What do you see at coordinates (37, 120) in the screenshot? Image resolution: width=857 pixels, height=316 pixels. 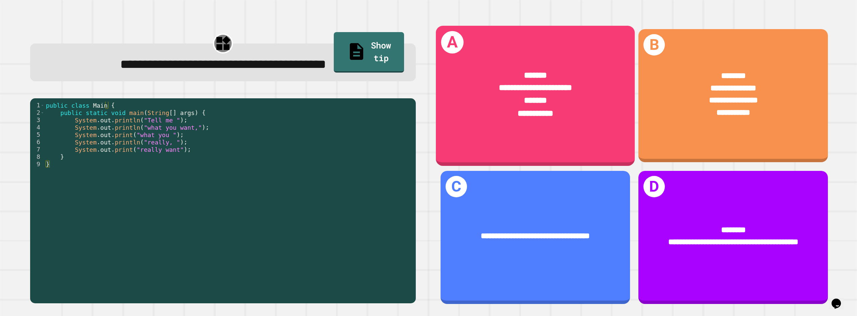 I see `div: 3` at bounding box center [37, 120].